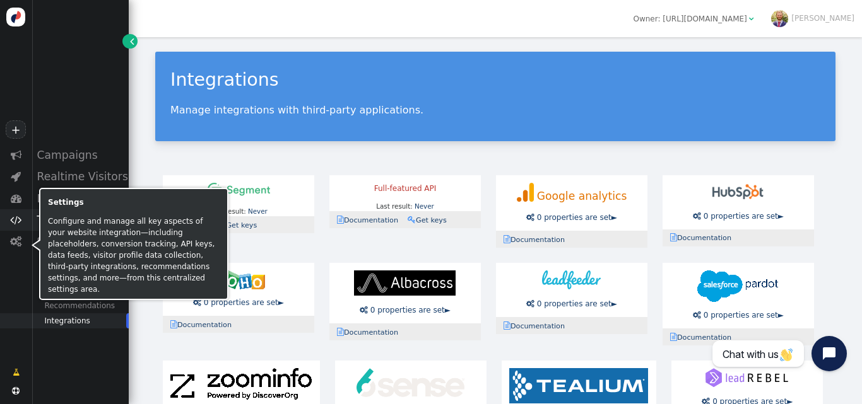 Image resolution: width=862 pixels, height=404 pixels. I want to click on img: segment-100x21.png, so click(238, 189).